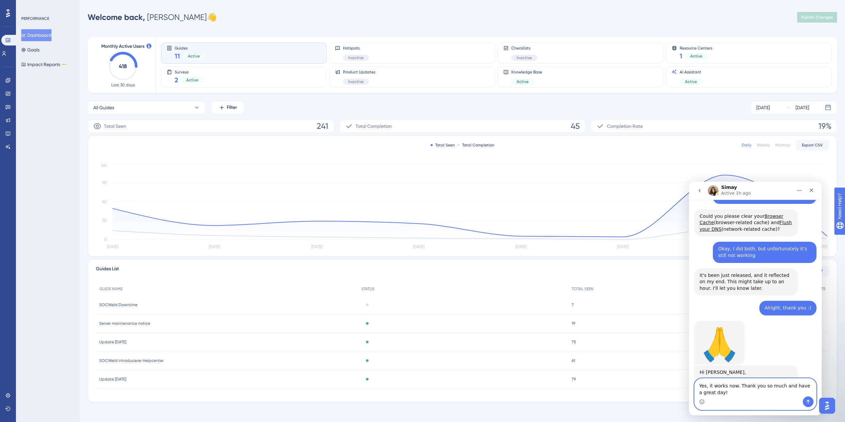 The width and height of the screenshot is (845, 422). Describe the element at coordinates (105, 183) in the screenshot. I see `tspan: 90` at that location.